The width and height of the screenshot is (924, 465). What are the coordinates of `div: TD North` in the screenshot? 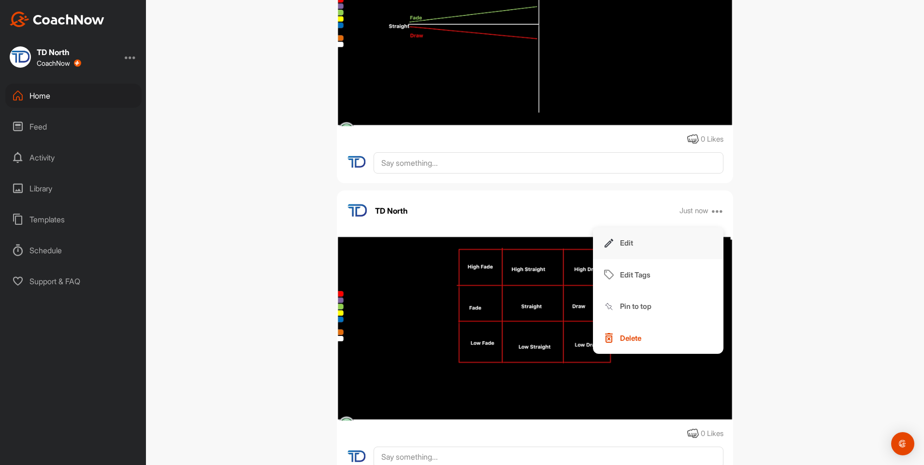 It's located at (59, 52).